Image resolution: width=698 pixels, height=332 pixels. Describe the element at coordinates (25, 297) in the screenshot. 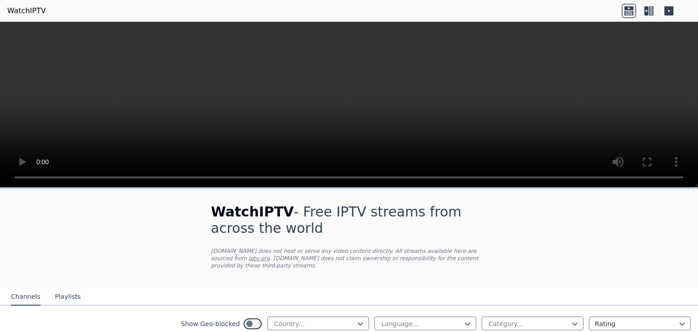

I see `button: Channels` at that location.